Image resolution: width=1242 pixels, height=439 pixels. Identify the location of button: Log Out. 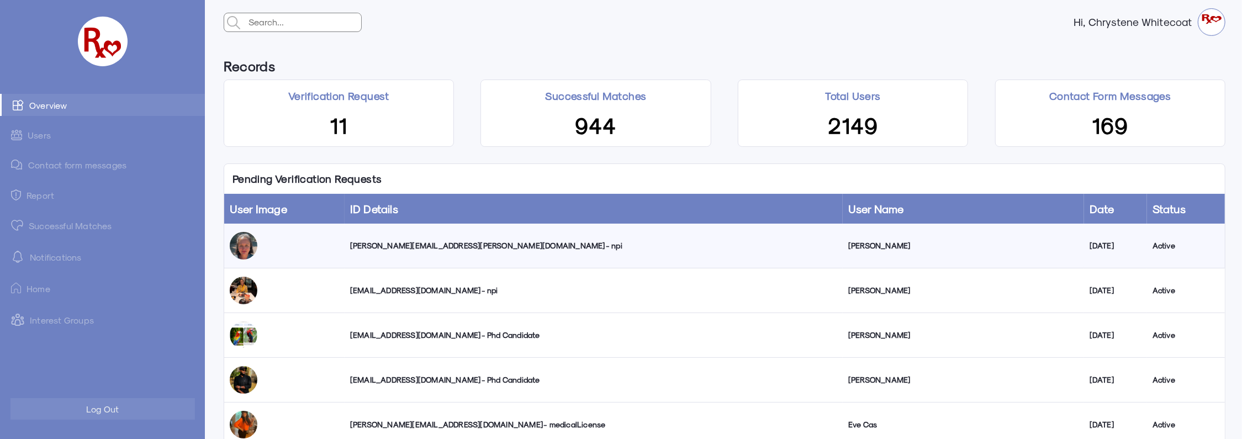
(103, 409).